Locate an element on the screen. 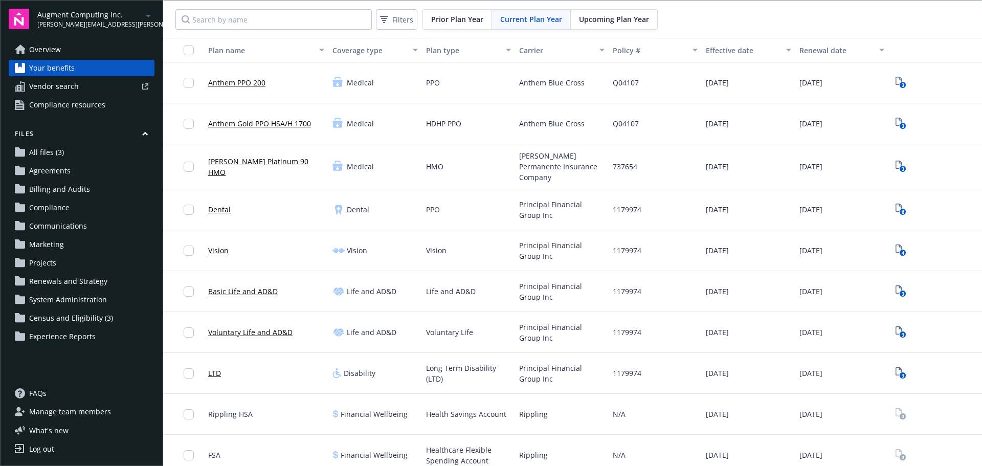  button: Plan name is located at coordinates (266, 50).